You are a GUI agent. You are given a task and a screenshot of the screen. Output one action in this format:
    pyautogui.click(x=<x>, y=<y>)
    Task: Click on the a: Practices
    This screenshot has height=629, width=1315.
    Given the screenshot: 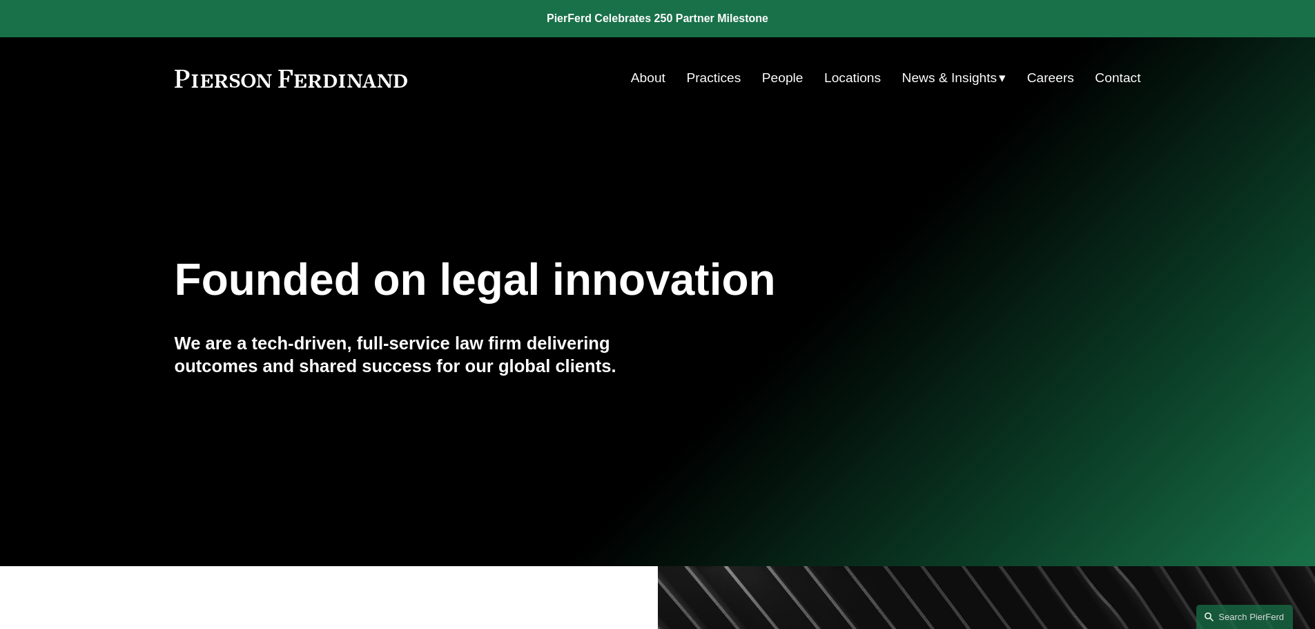 What is the action you would take?
    pyautogui.click(x=713, y=78)
    